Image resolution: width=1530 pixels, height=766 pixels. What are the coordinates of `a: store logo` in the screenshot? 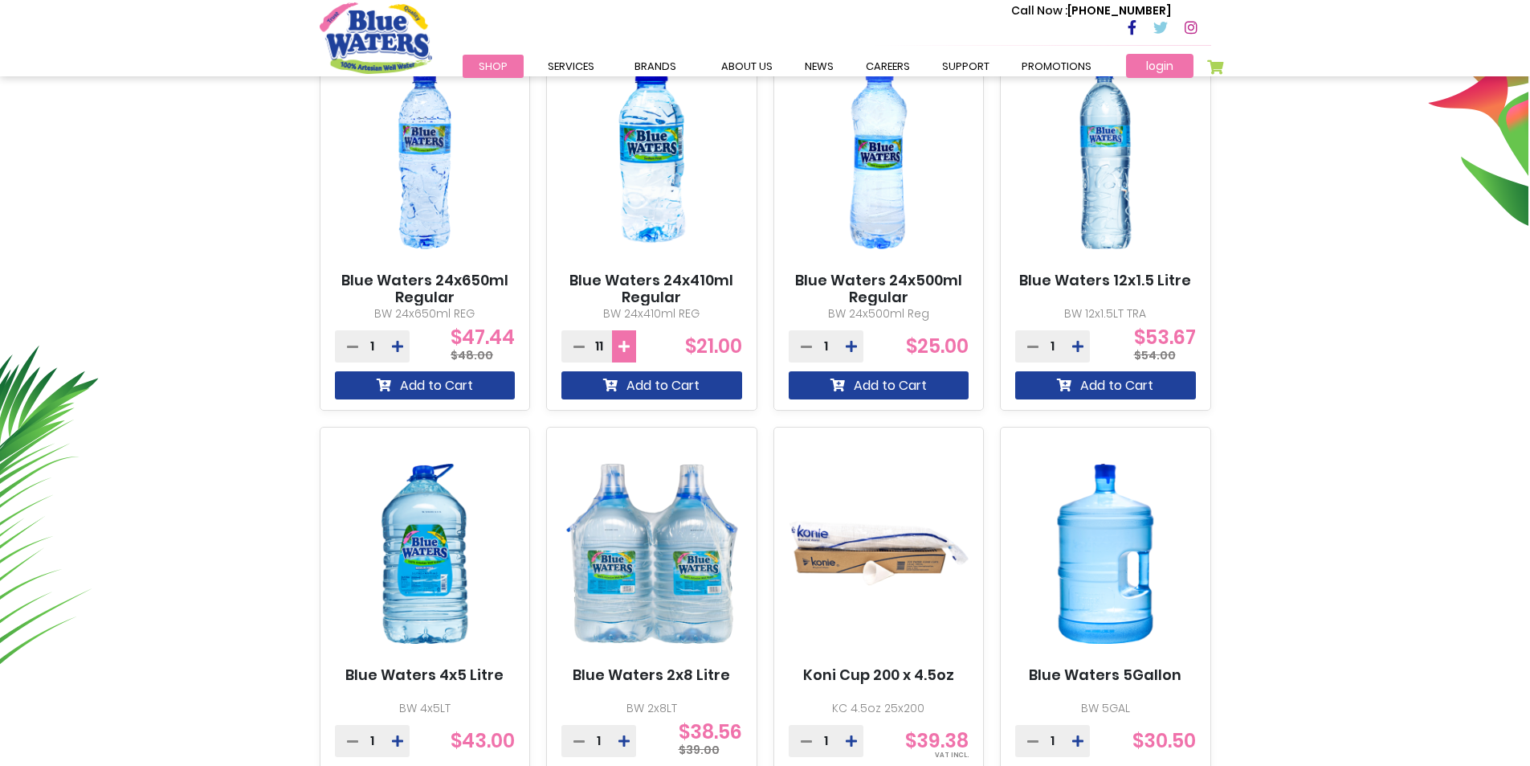 It's located at (376, 38).